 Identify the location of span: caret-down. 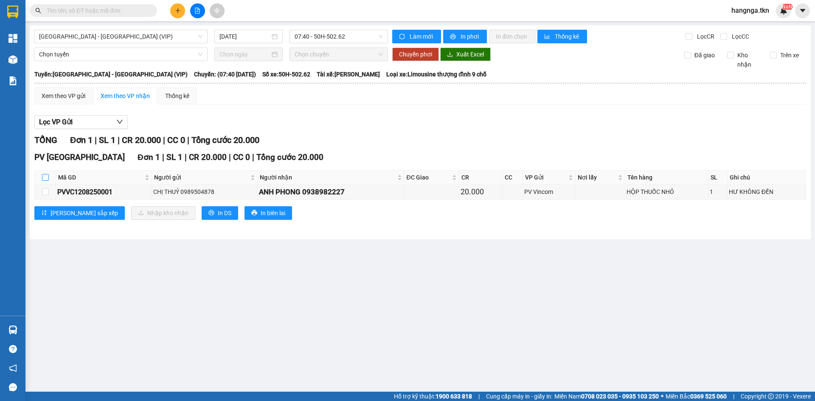
(803, 11).